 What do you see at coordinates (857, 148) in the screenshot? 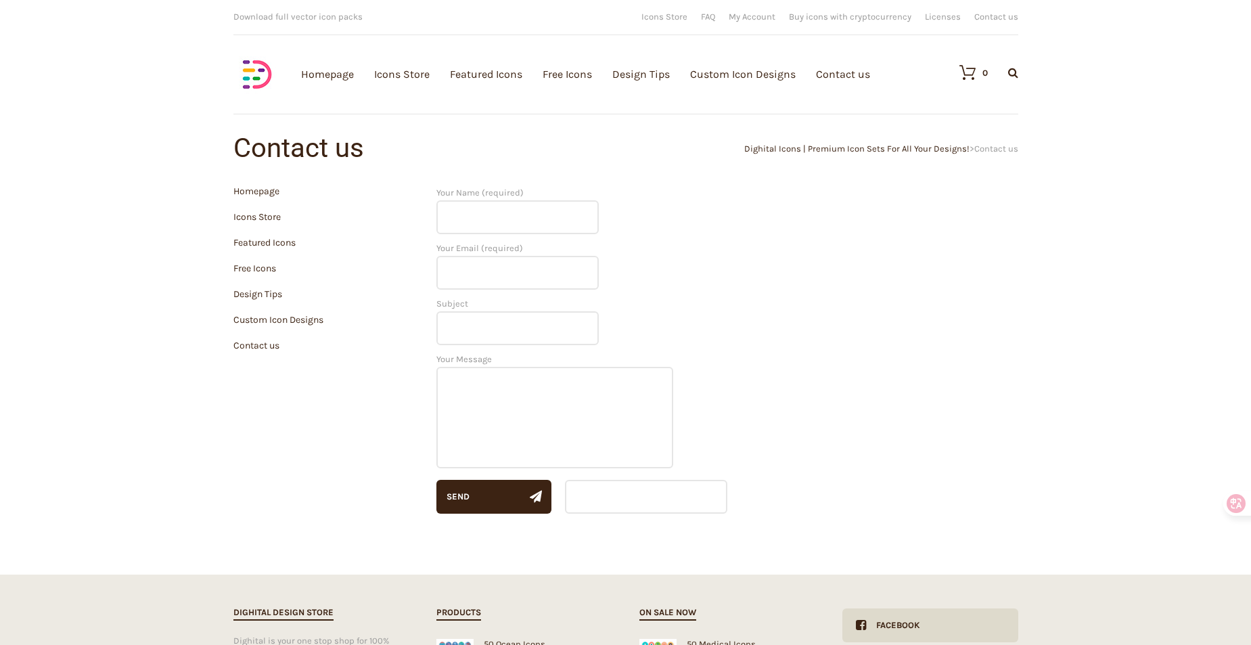
I see `span: Dighital Icons | Premium Icon Sets For All Your Designs!` at bounding box center [857, 148].